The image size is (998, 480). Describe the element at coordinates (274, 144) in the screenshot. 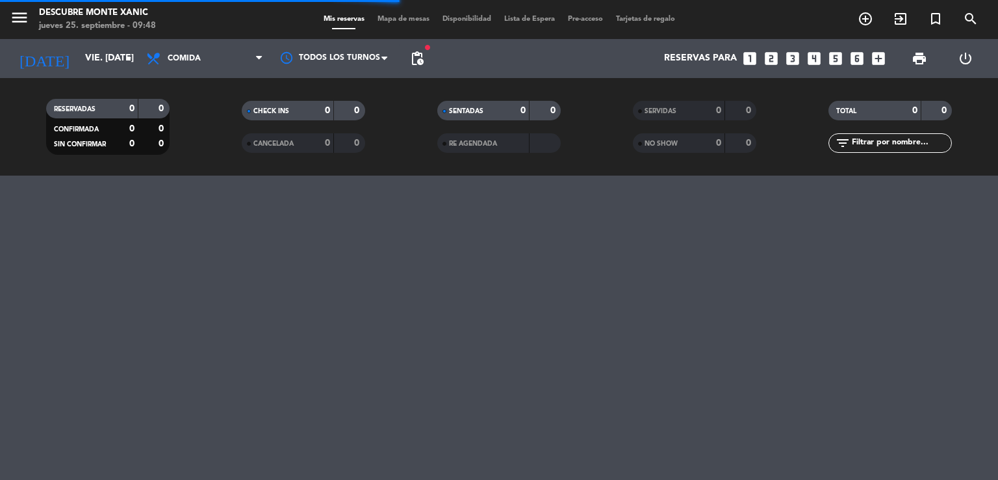

I see `span: CANCELADA` at that location.